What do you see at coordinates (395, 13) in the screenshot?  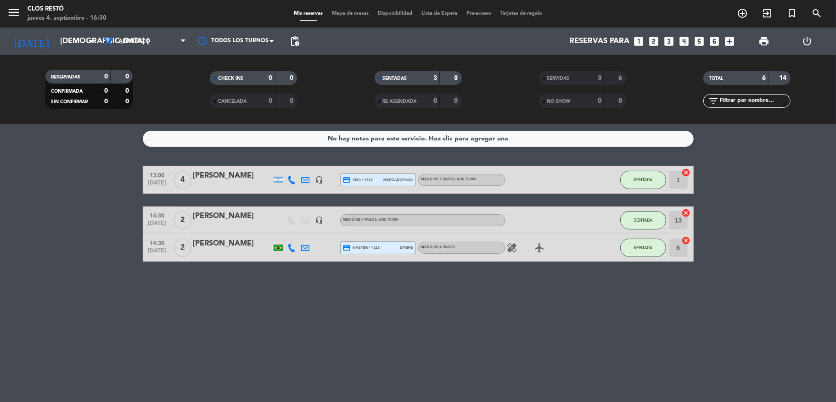 I see `span: Disponibilidad` at bounding box center [395, 13].